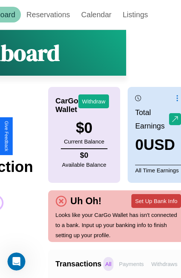 This screenshot has height=278, width=181. I want to click on div: Give Feedback, so click(6, 136).